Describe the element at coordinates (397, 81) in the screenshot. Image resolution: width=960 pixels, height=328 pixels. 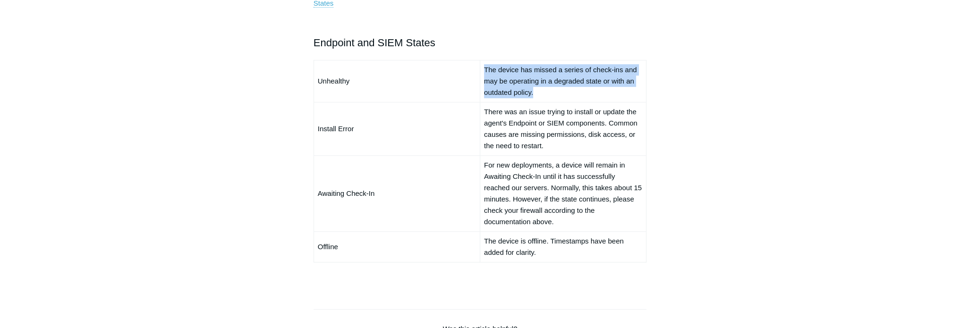
I see `td: Unhealthy` at that location.